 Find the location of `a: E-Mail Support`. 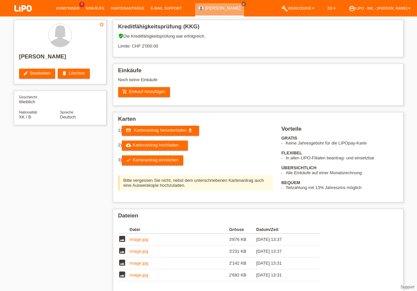

a: E-Mail Support is located at coordinates (166, 8).